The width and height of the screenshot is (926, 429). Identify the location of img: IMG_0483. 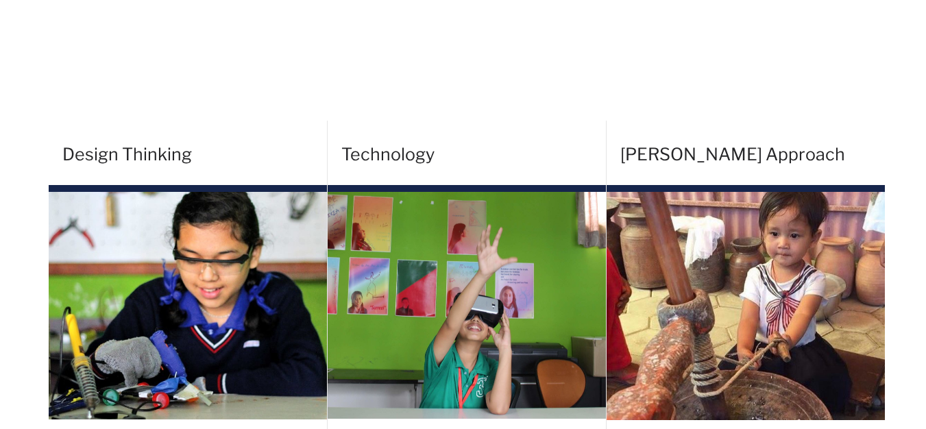
(746, 306).